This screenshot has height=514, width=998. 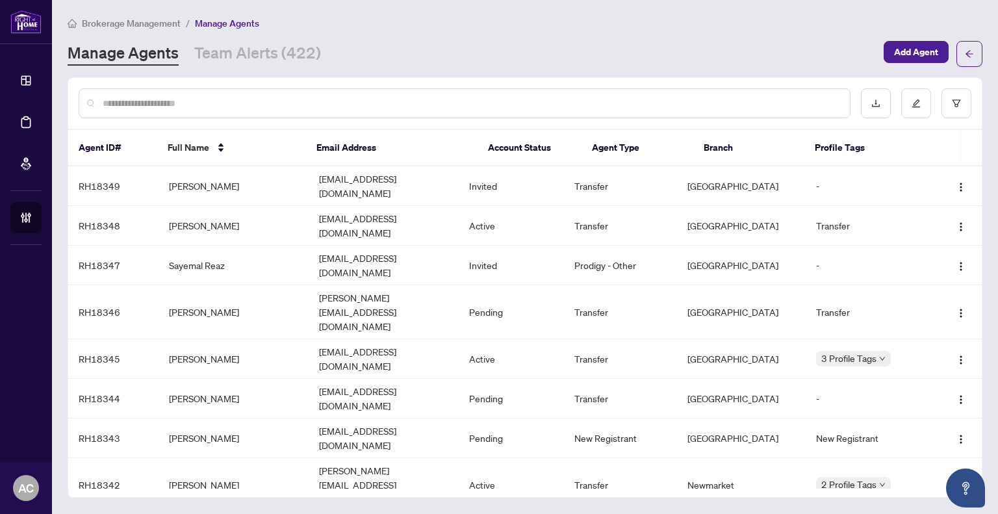 I want to click on span: Brokerage Management, so click(x=131, y=23).